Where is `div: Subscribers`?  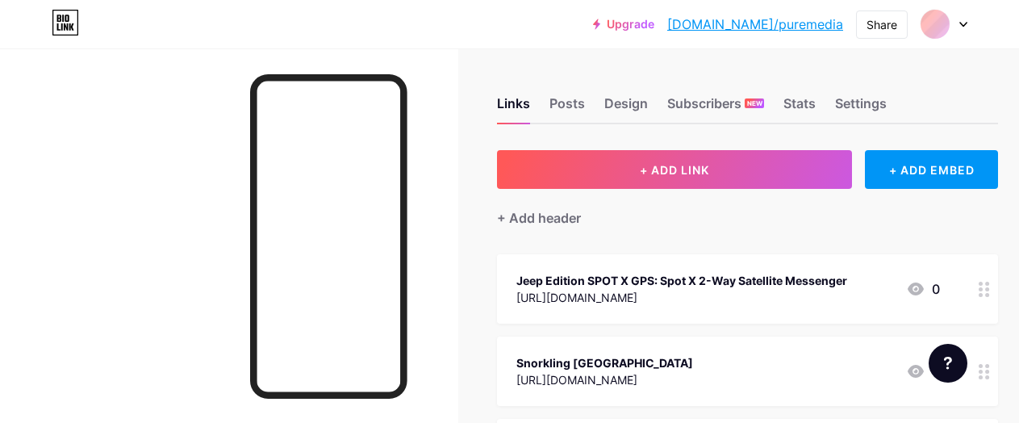
div: Subscribers is located at coordinates (715, 108).